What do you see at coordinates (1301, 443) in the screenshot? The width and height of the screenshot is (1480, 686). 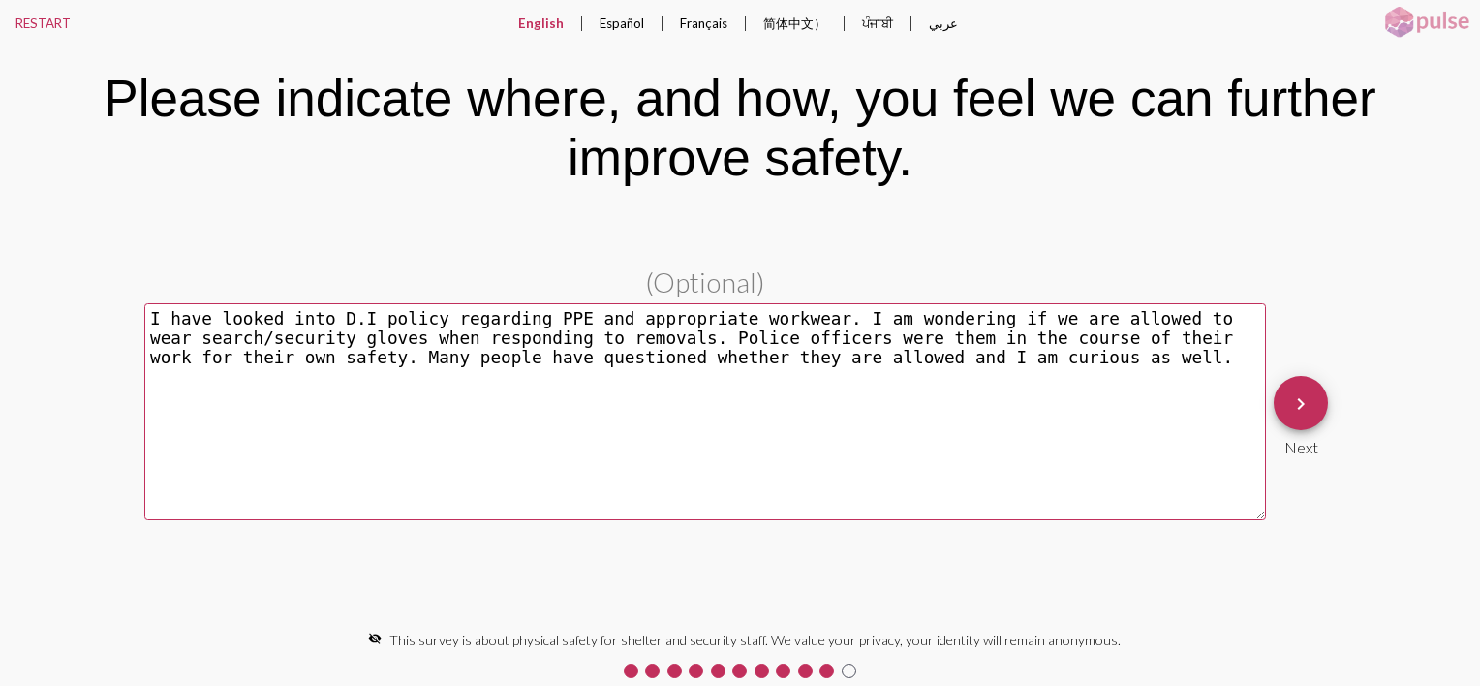 I see `div: Next` at bounding box center [1301, 443].